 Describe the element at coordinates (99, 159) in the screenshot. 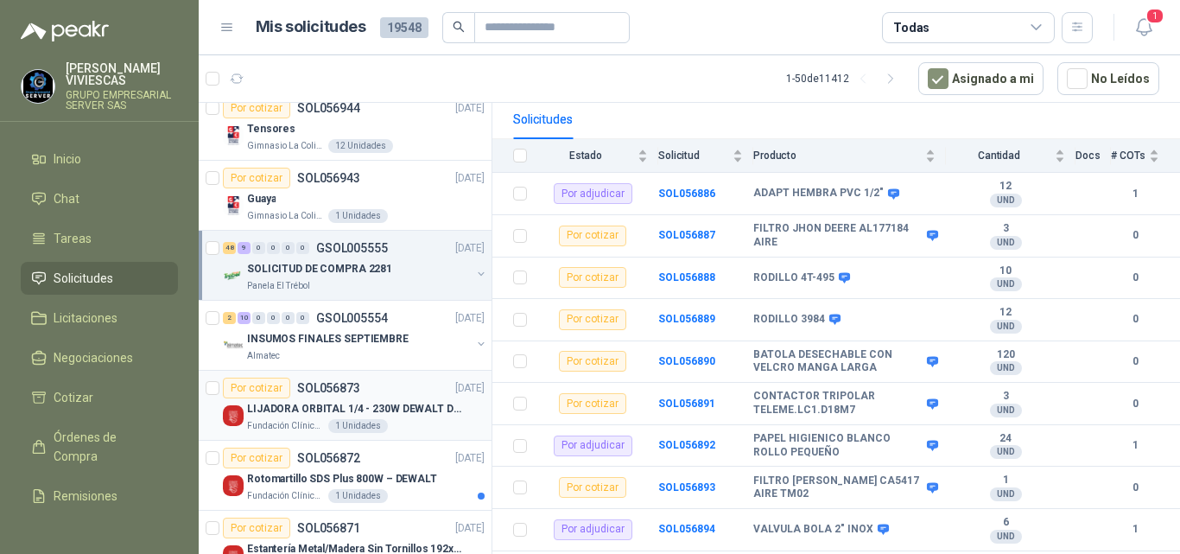

I see `a: Inicio` at that location.